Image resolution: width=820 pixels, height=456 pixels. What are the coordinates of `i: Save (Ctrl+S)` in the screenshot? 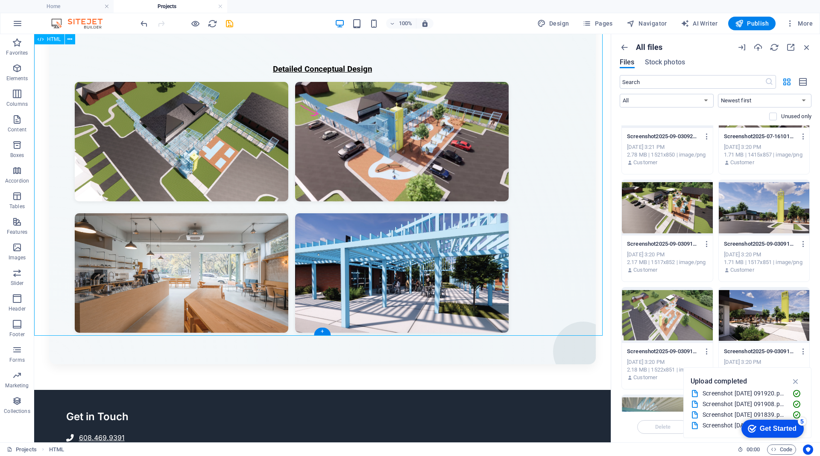 It's located at (229, 23).